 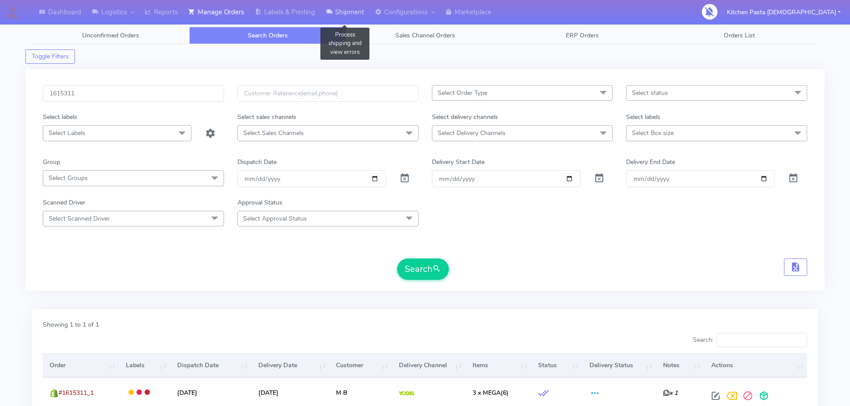 What do you see at coordinates (458, 162) in the screenshot?
I see `label: Delivery Start Date` at bounding box center [458, 162].